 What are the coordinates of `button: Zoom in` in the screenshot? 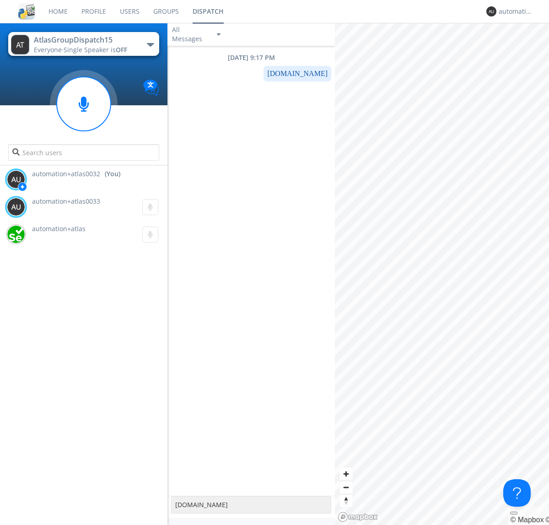 It's located at (346, 474).